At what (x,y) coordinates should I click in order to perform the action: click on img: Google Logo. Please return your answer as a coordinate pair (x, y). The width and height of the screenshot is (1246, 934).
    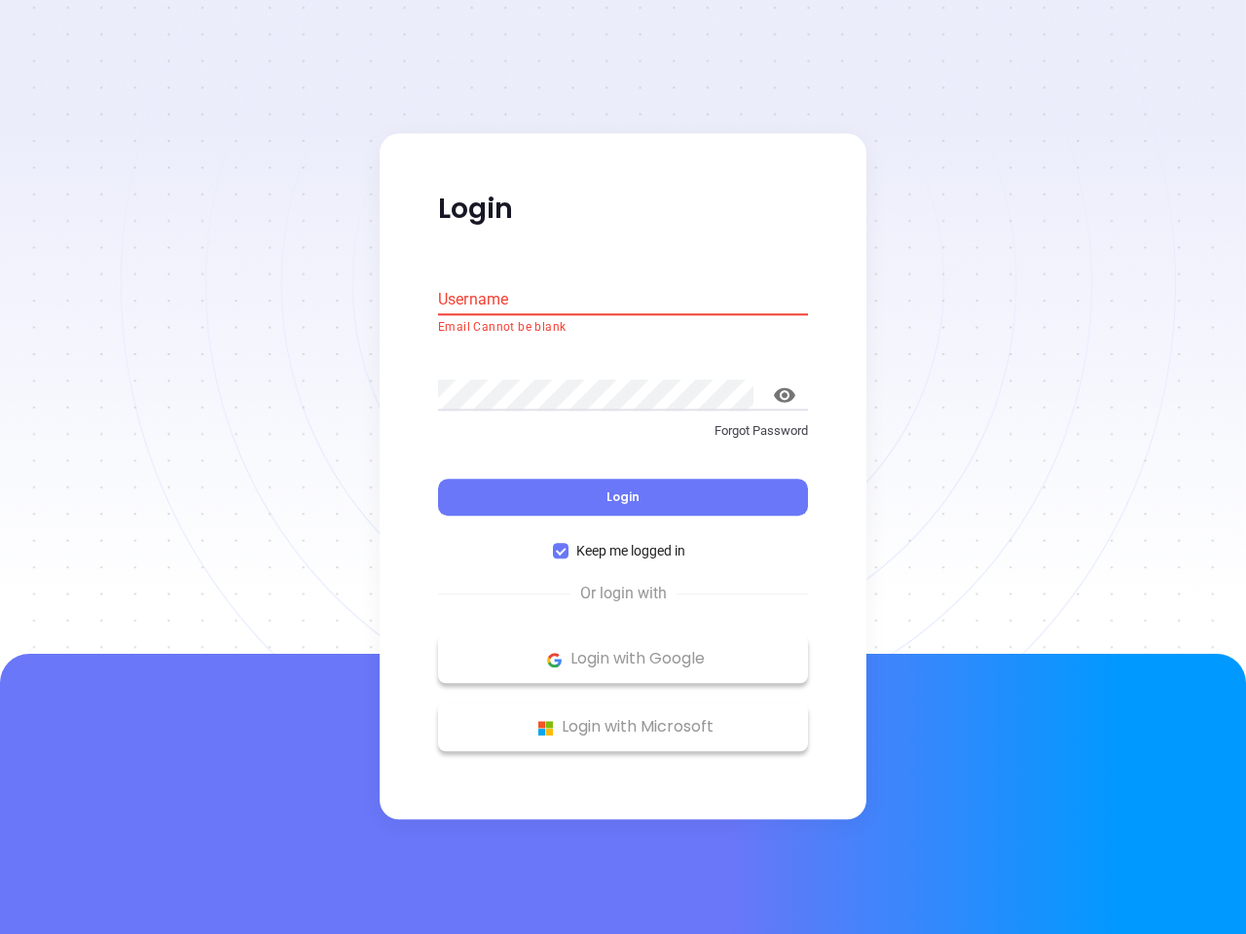
    Looking at the image, I should click on (554, 660).